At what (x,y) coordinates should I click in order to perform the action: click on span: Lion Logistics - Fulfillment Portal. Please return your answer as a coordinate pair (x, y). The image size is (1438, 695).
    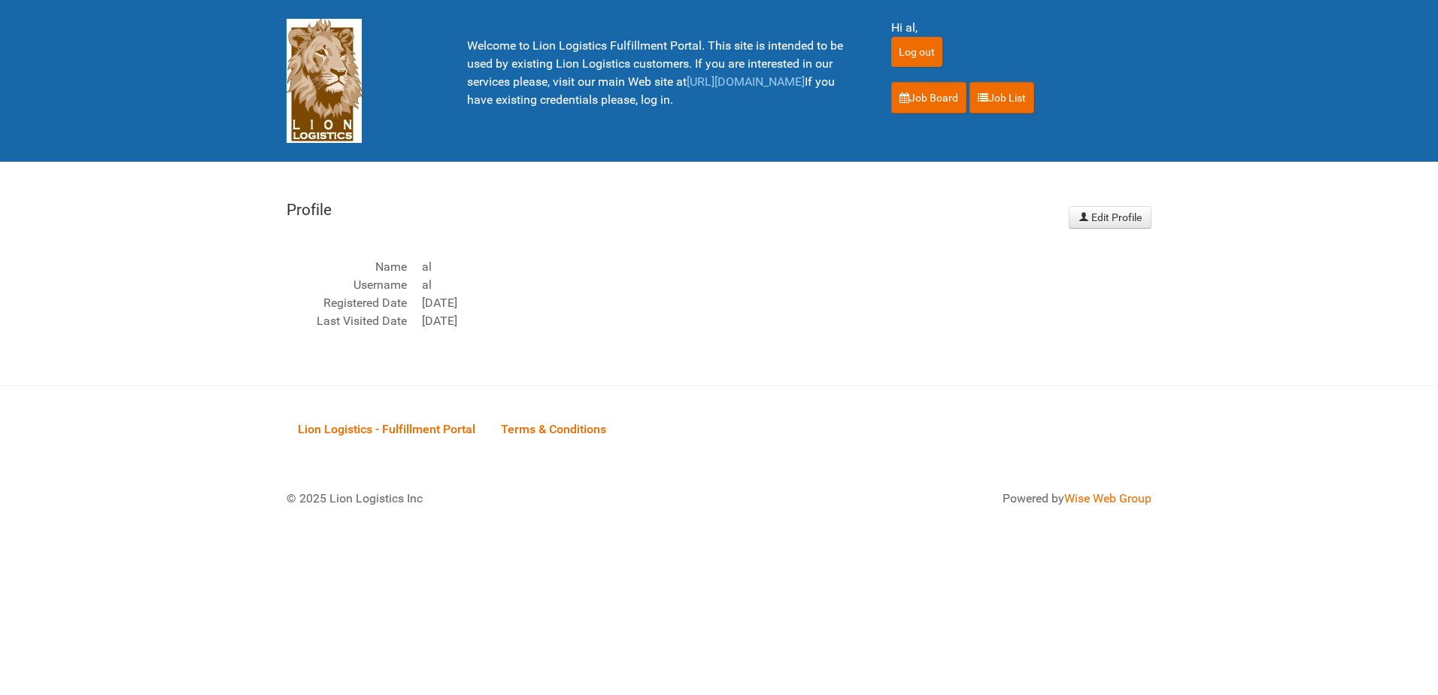
    Looking at the image, I should click on (387, 429).